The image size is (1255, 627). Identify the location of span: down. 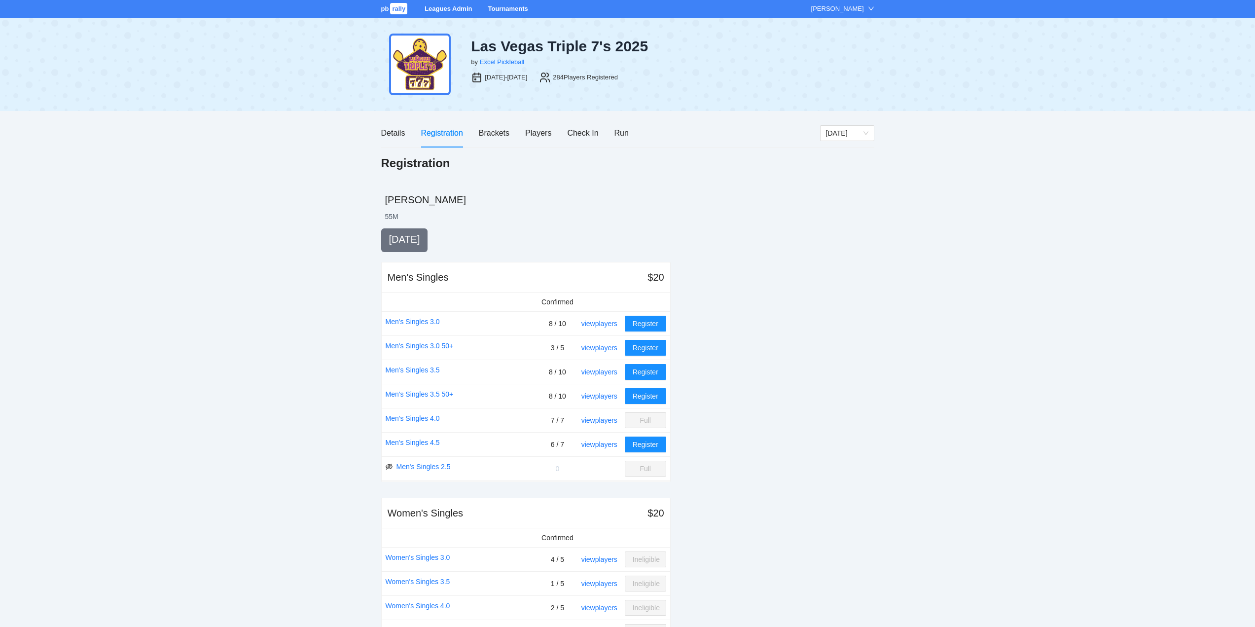
(871, 8).